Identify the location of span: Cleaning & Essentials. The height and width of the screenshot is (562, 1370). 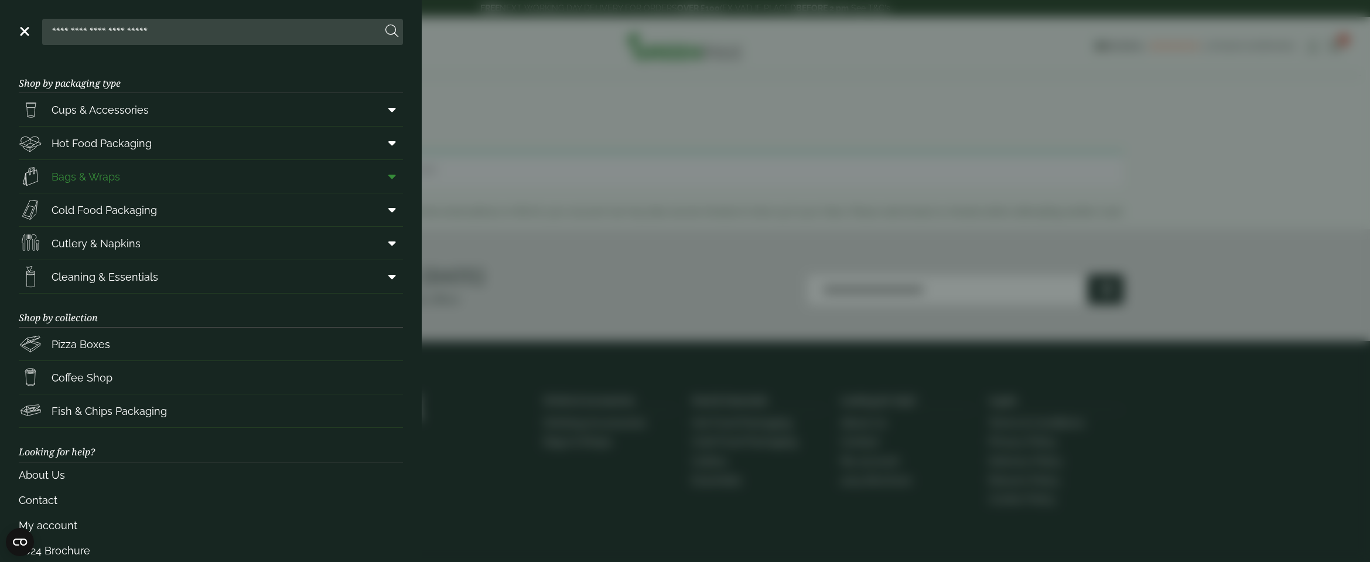
(105, 276).